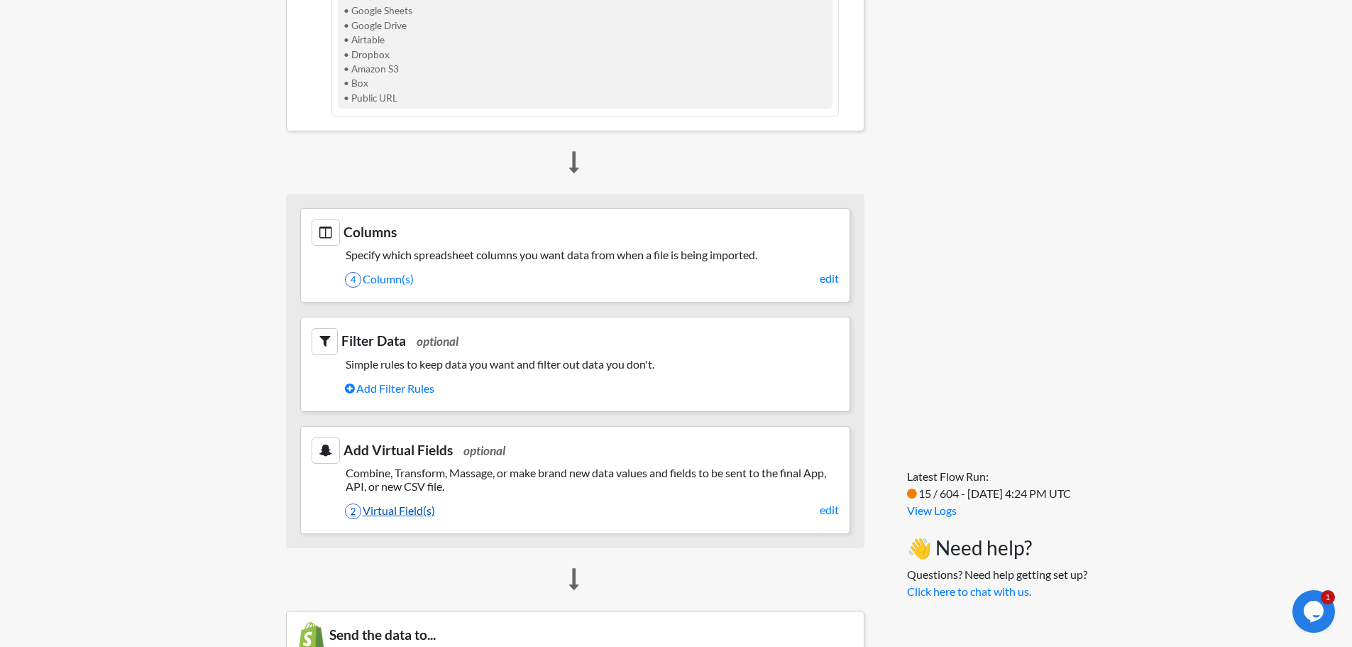  I want to click on span: 2, so click(353, 511).